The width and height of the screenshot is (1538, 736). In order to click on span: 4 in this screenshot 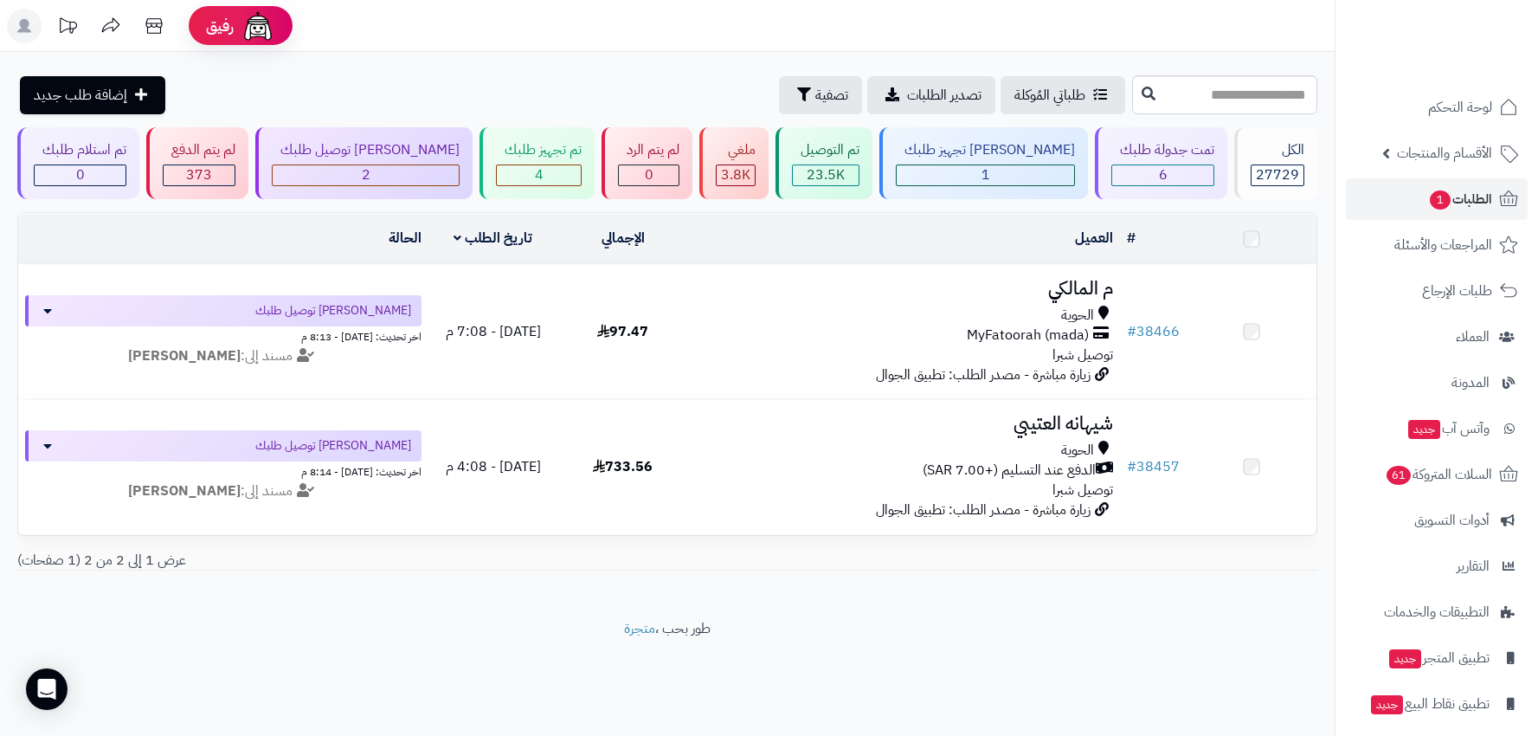, I will do `click(539, 175)`.